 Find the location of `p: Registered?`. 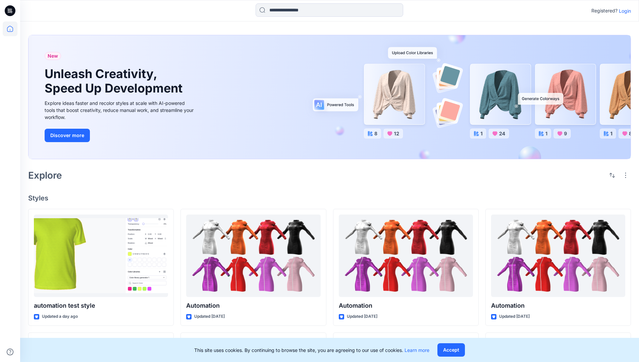

p: Registered? is located at coordinates (605, 11).